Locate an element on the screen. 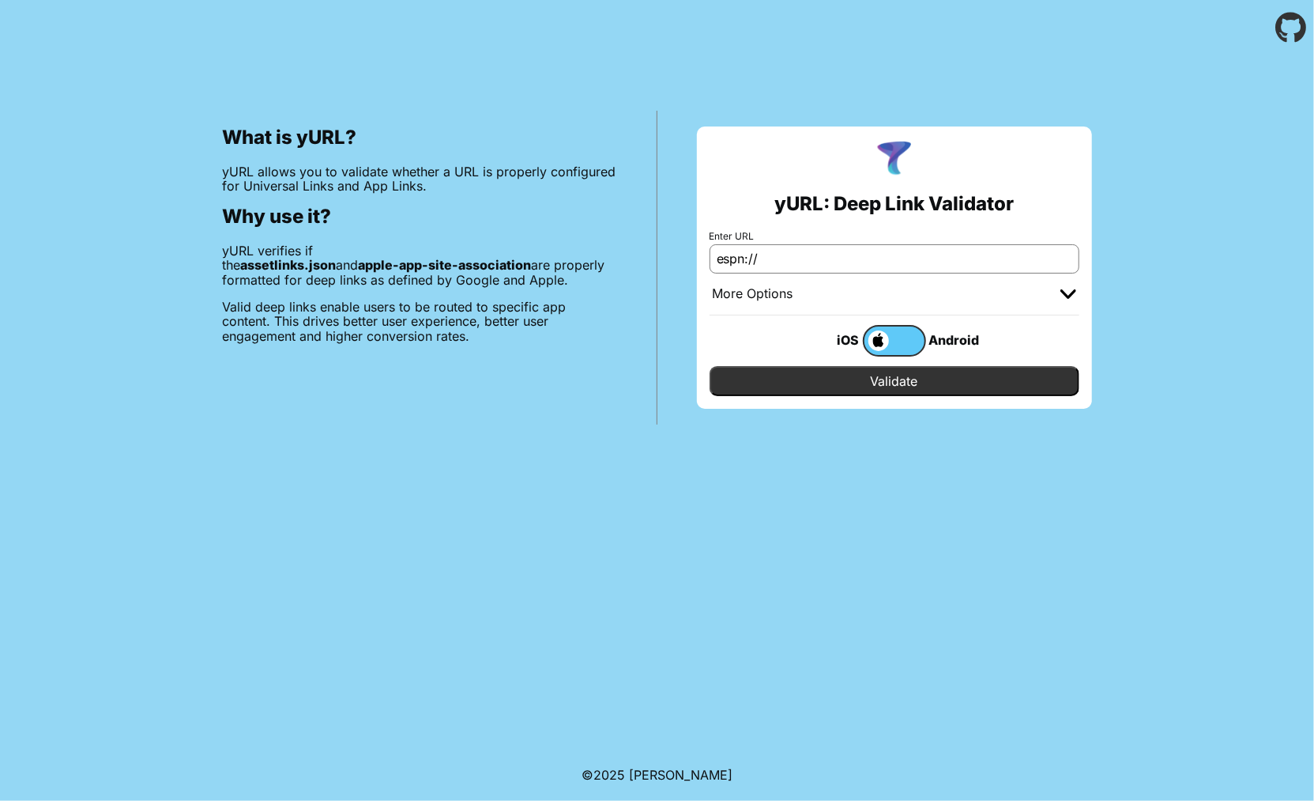 This screenshot has width=1314, height=801. h2: What is yURL? is located at coordinates (420, 138).